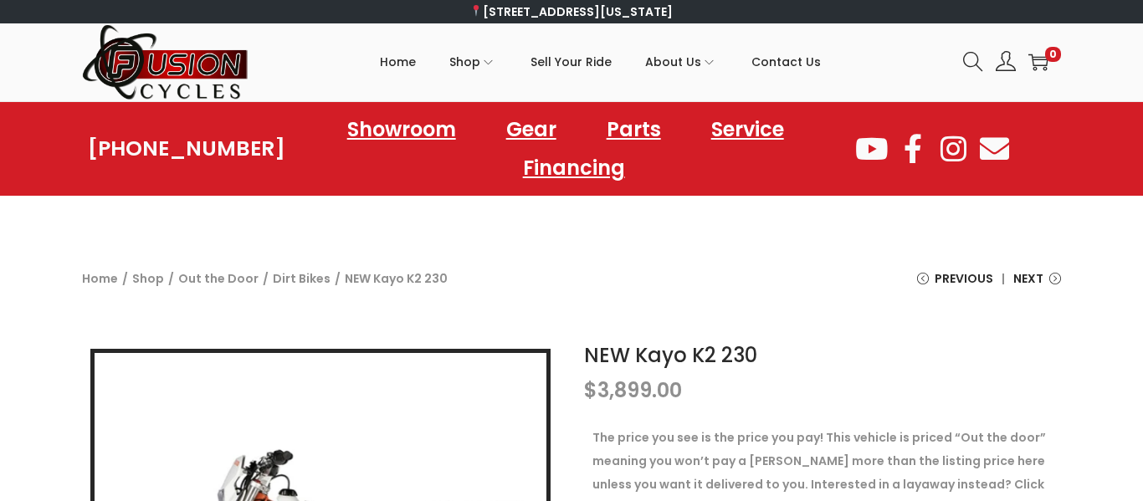 The height and width of the screenshot is (501, 1143). Describe the element at coordinates (954, 284) in the screenshot. I see `a: Previous` at that location.